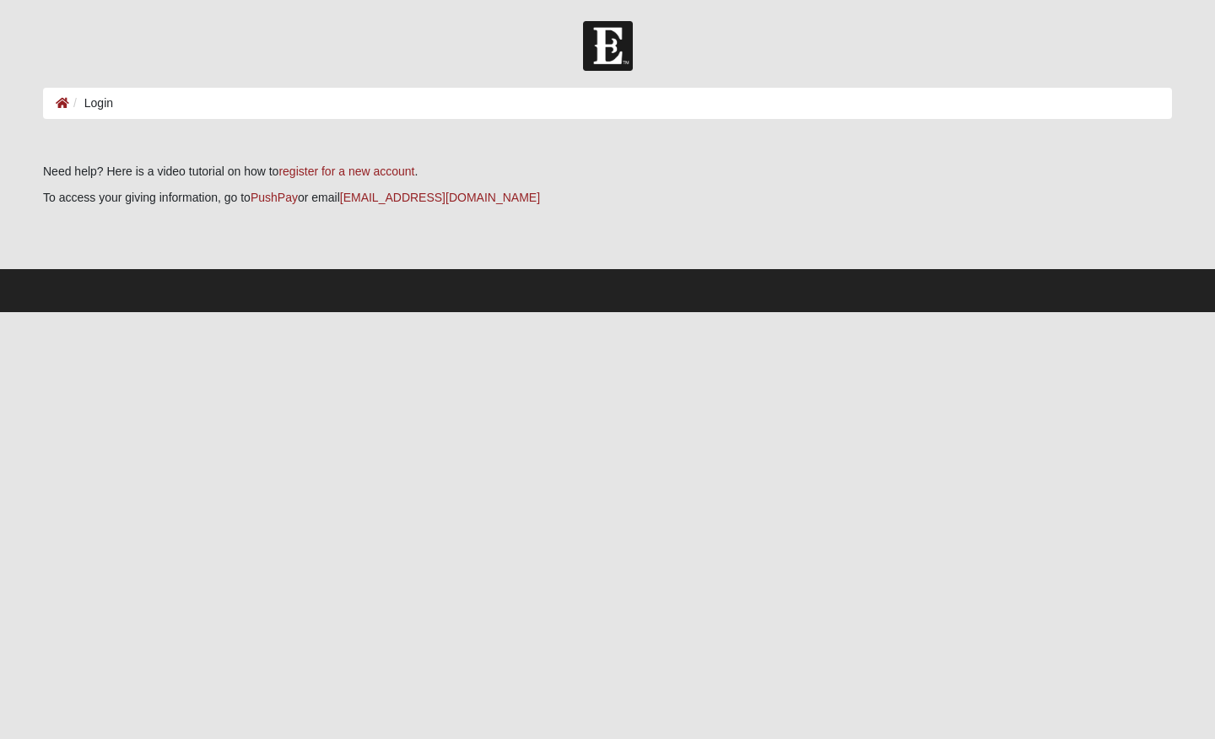 This screenshot has height=739, width=1215. I want to click on p: To access your giving information, go to or email, so click(608, 197).